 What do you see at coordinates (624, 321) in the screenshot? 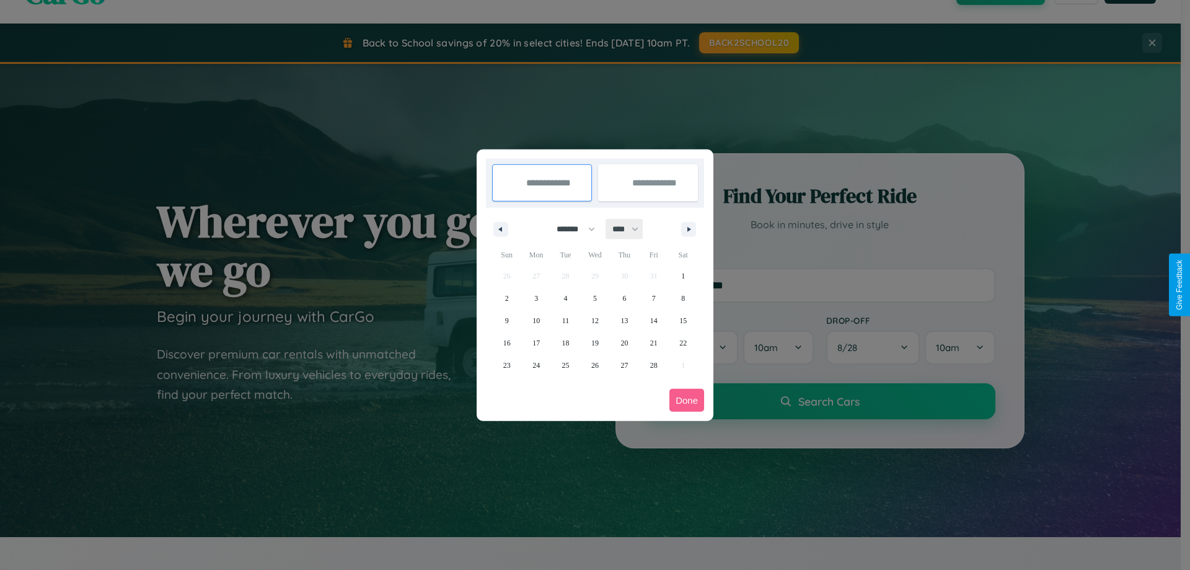
I see `button: 13` at bounding box center [624, 321].